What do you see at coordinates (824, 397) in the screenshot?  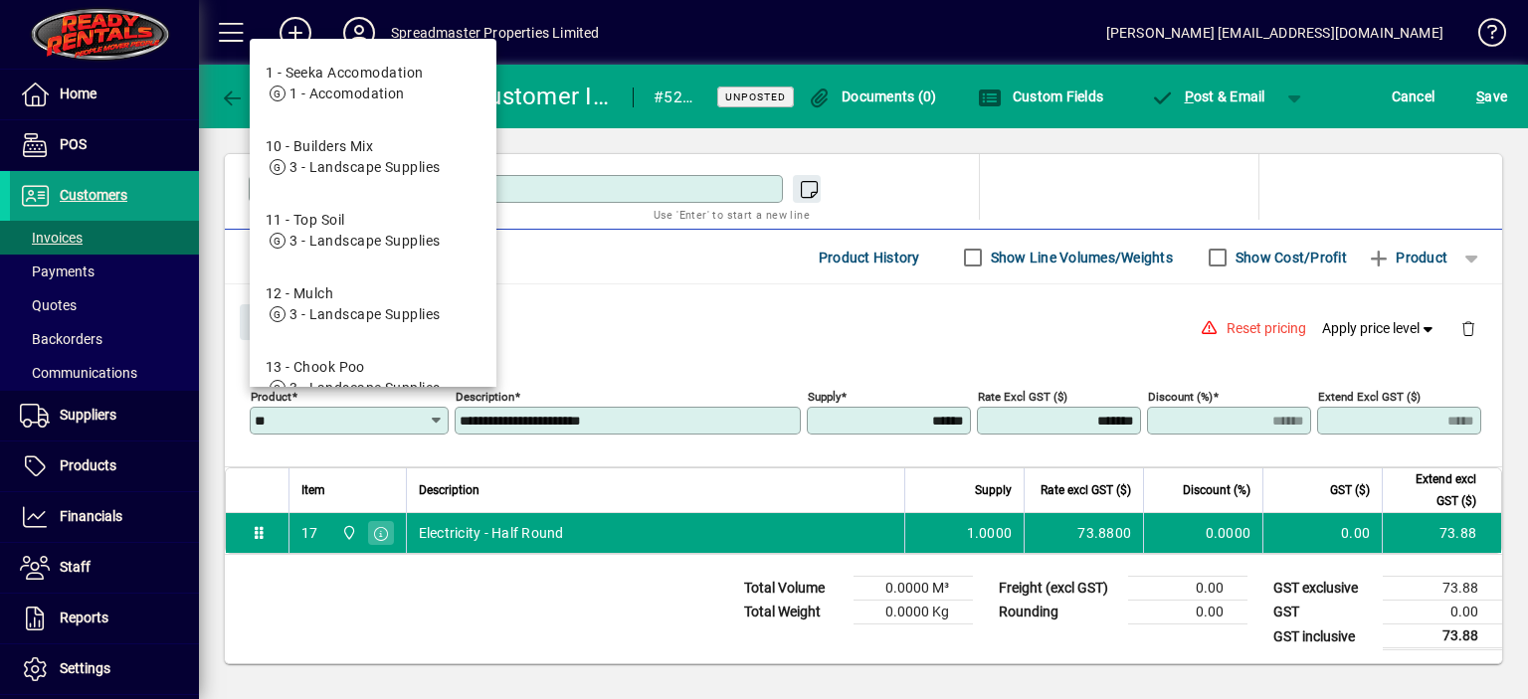 I see `mat-label: Supply` at bounding box center [824, 397].